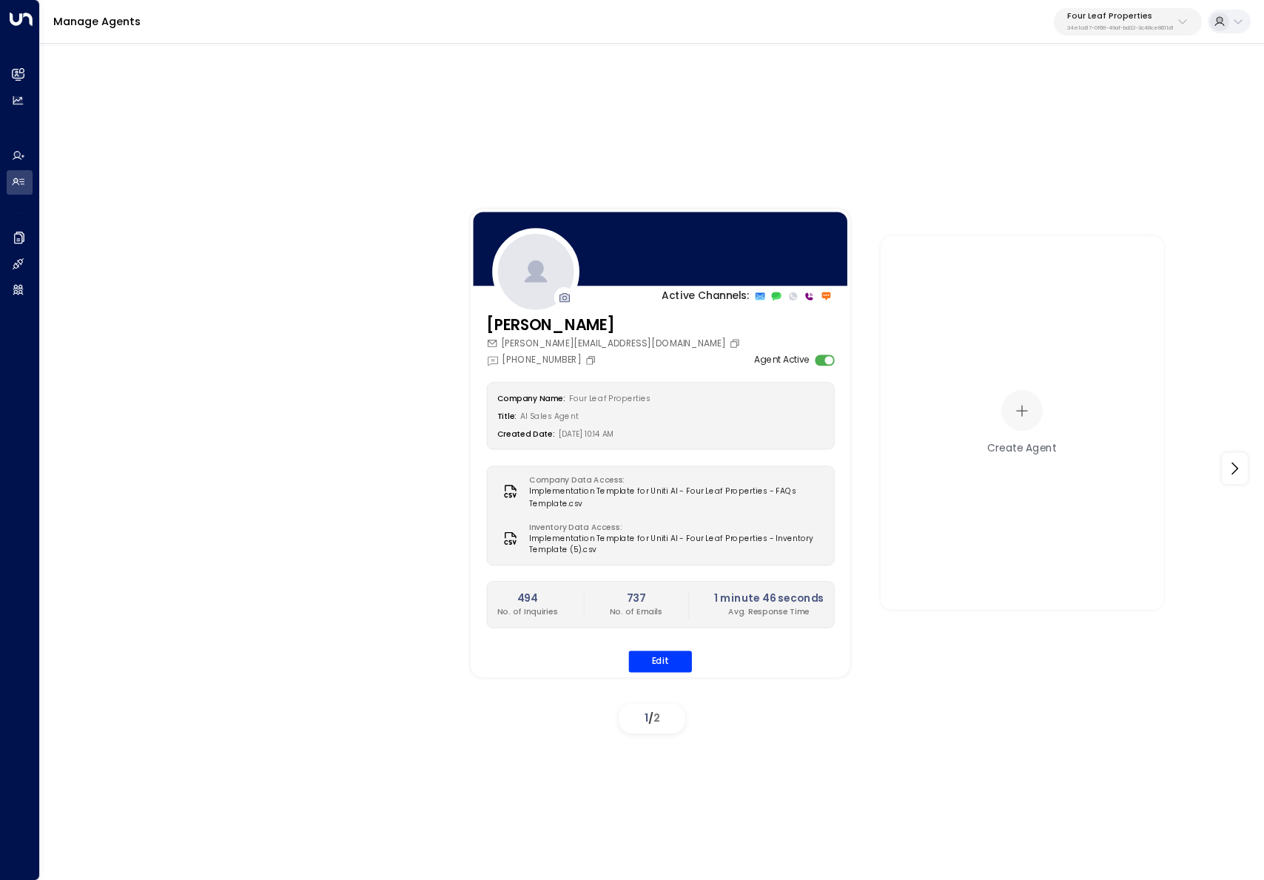 This screenshot has width=1264, height=880. What do you see at coordinates (1127, 21) in the screenshot?
I see `button: Four Leaf Properties34e1cd17-0f68-49af-bd32-3c48ce8611d1` at bounding box center [1127, 21].